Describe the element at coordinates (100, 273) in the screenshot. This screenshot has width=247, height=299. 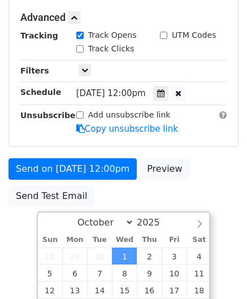
I see `span: October 7, 2025` at that location.